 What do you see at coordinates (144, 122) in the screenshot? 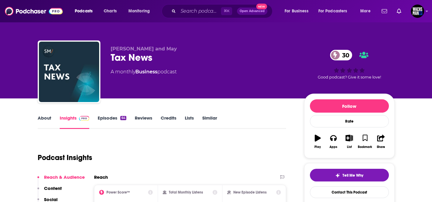
I see `a: Reviews` at bounding box center [144, 122].